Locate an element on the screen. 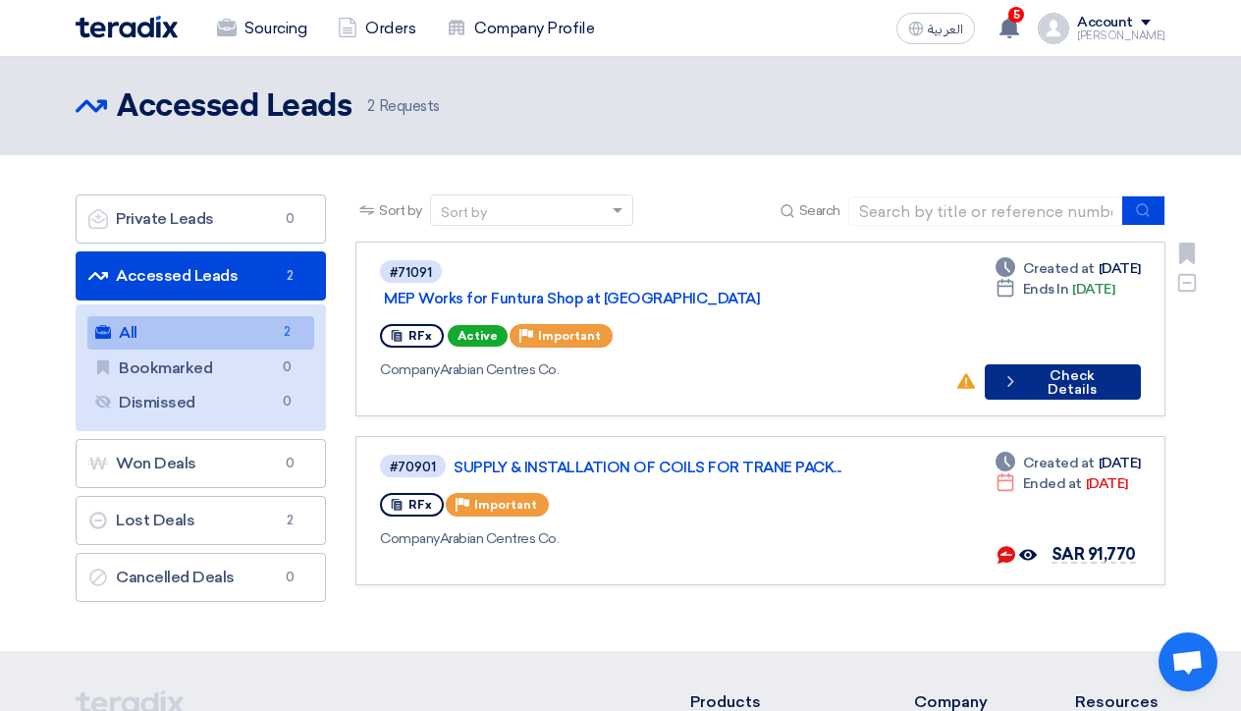 The image size is (1241, 711). span: SAR 91,770 is located at coordinates (1094, 554).